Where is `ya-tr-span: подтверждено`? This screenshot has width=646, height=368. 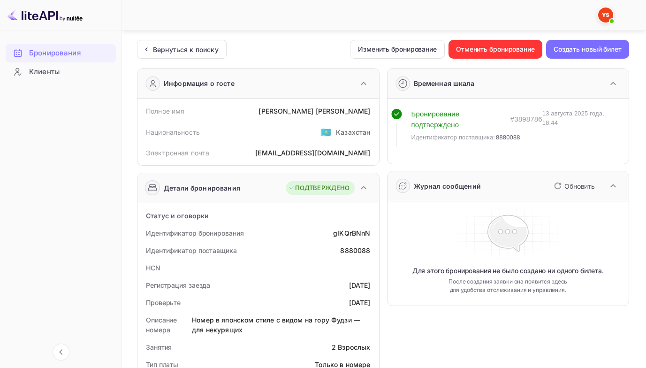 ya-tr-span: подтверждено is located at coordinates (435, 124).